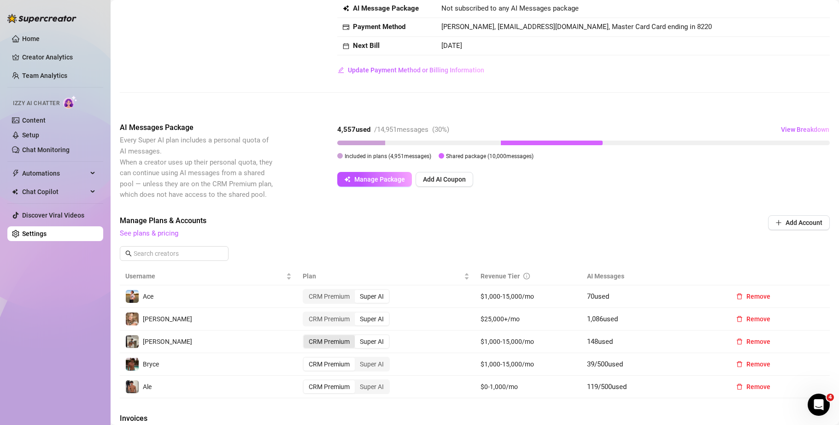 The image size is (839, 425). I want to click on strong: Payment Method, so click(379, 27).